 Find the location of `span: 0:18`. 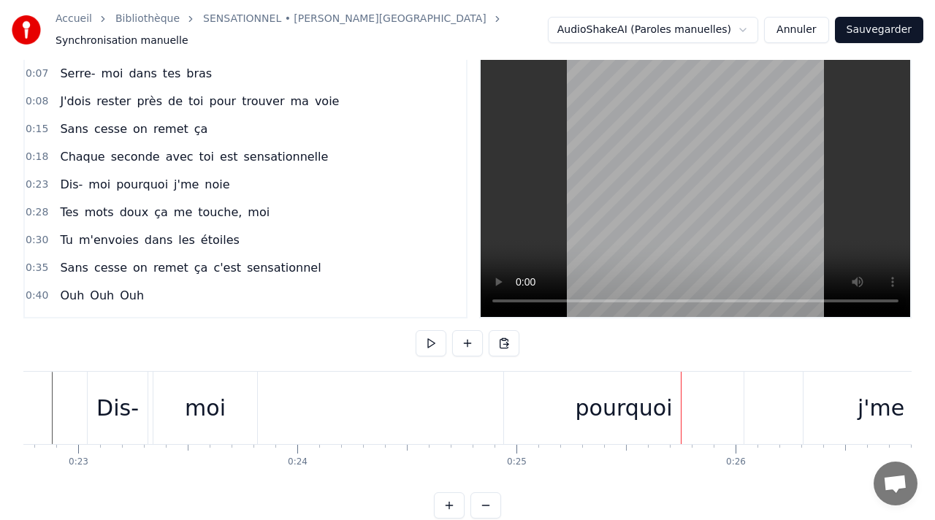

span: 0:18 is located at coordinates (37, 157).